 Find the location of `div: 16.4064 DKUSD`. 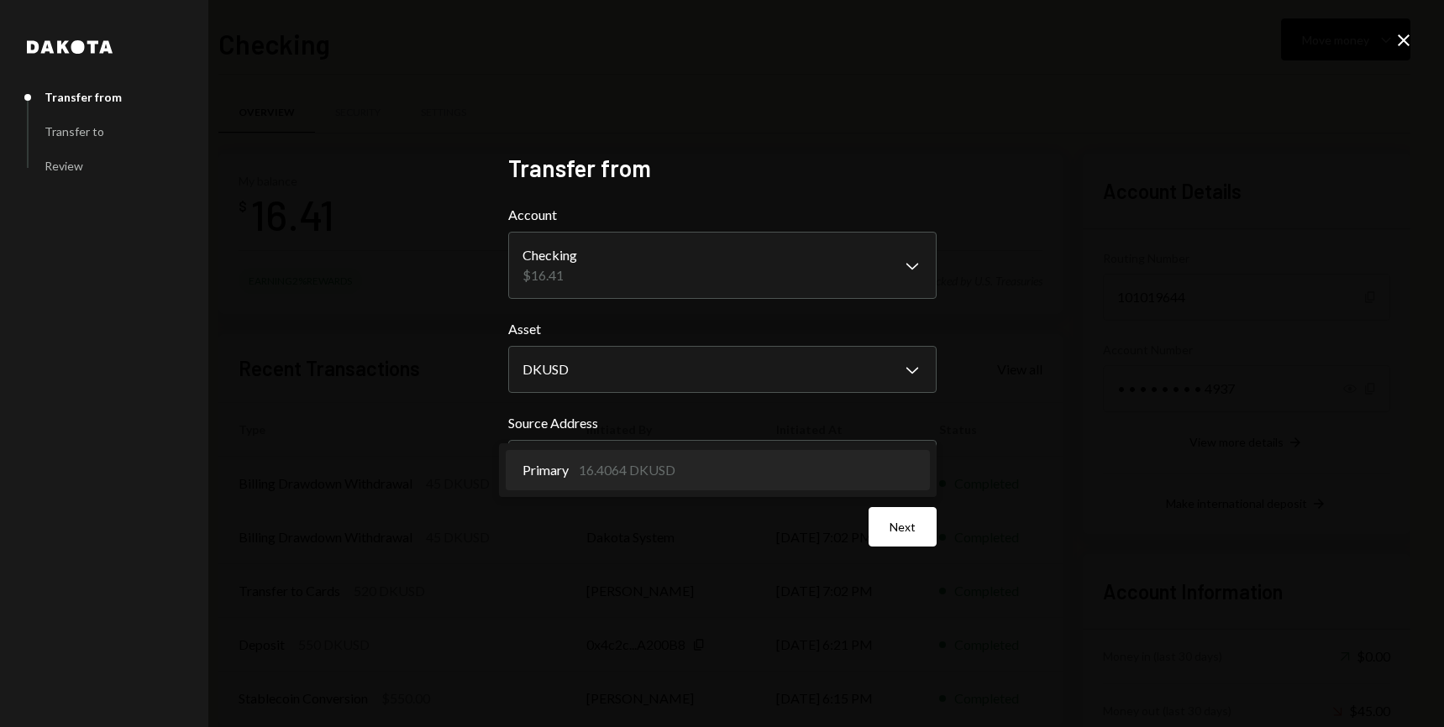

div: 16.4064 DKUSD is located at coordinates (627, 470).